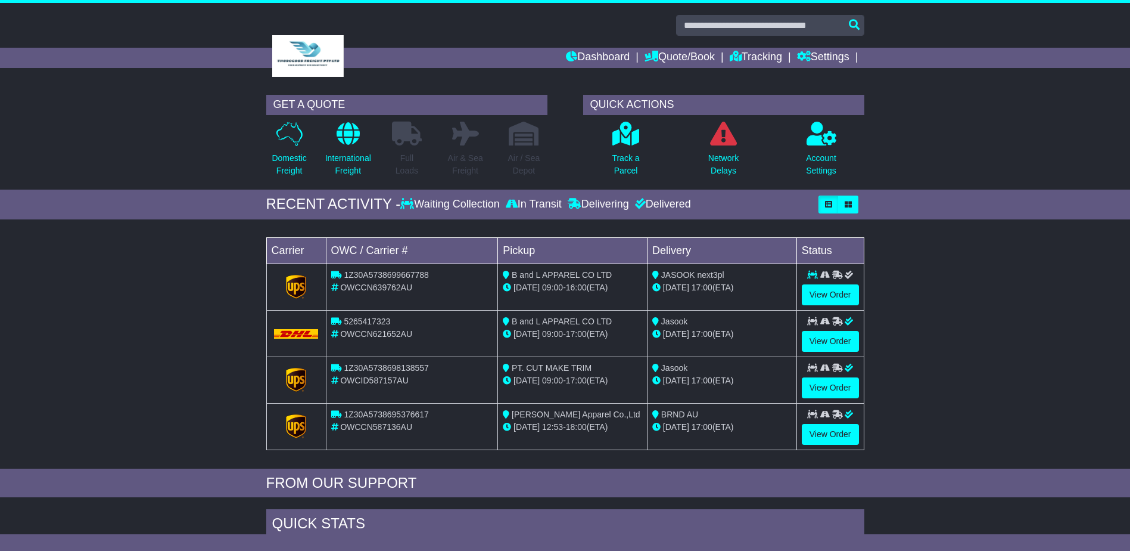  What do you see at coordinates (573, 250) in the screenshot?
I see `td: Pickup` at bounding box center [573, 250].